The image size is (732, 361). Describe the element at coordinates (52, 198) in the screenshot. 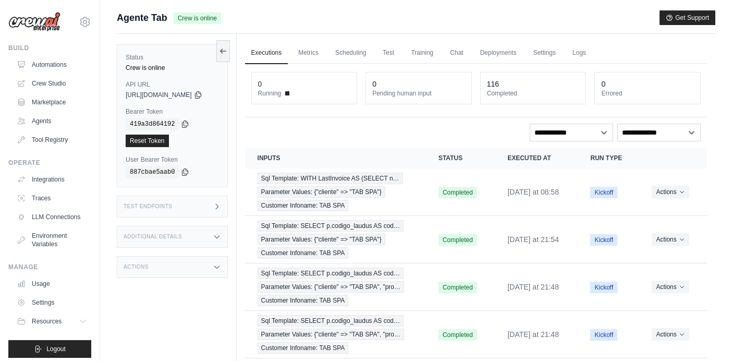

I see `a: Traces` at that location.